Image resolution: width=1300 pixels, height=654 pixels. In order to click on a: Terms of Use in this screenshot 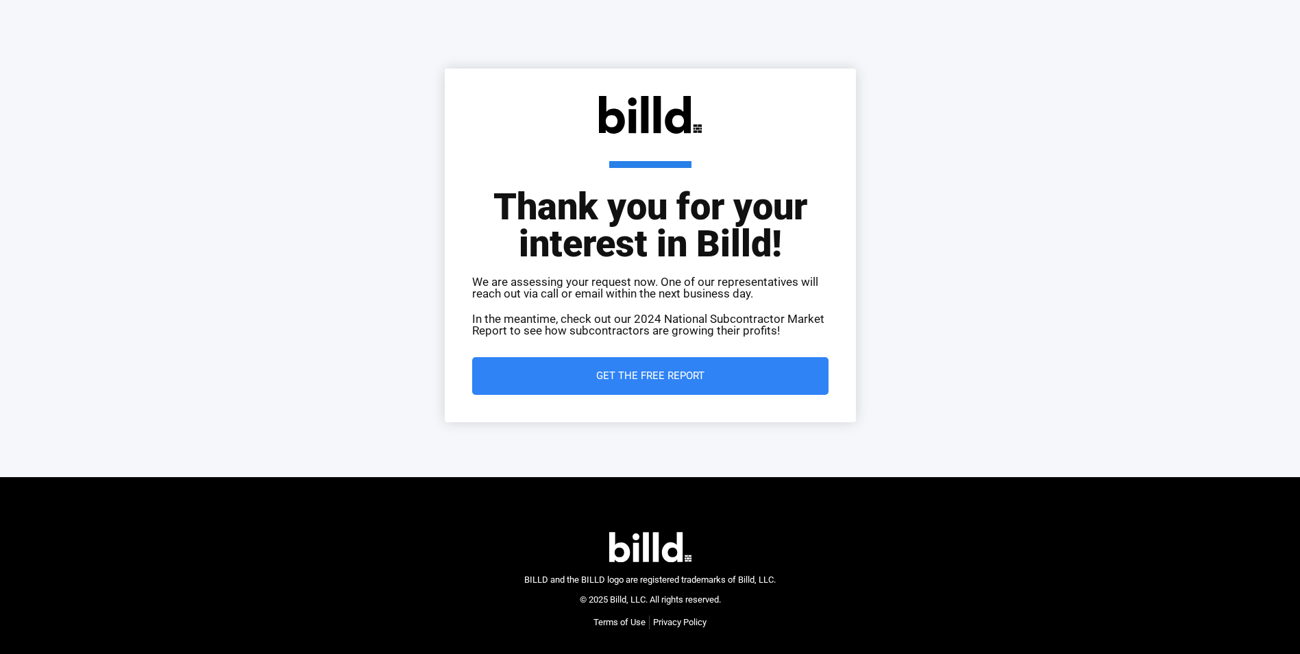, I will do `click(620, 622)`.